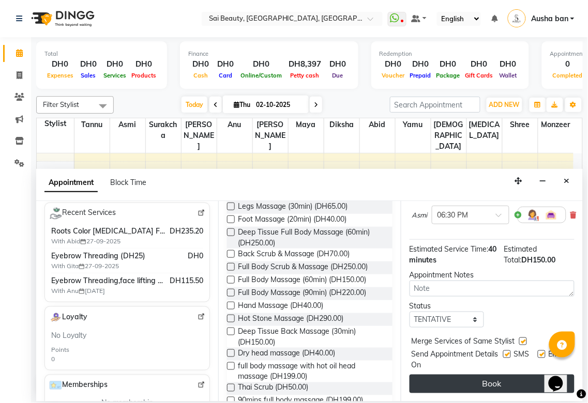 This screenshot has height=403, width=588. I want to click on span: Voucher, so click(393, 75).